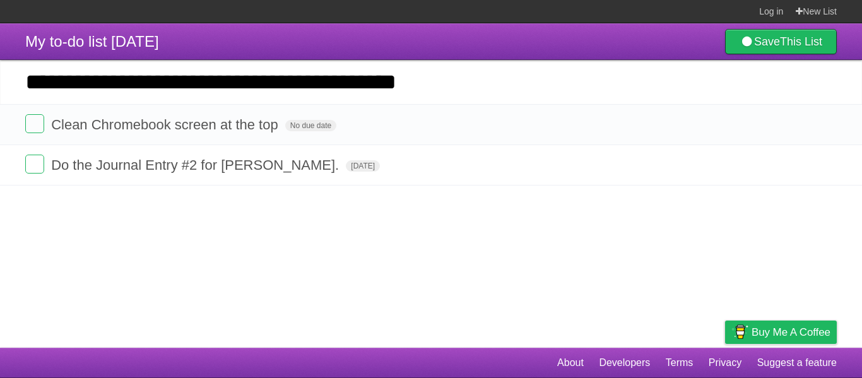 The image size is (862, 378). I want to click on span: No due date, so click(310, 126).